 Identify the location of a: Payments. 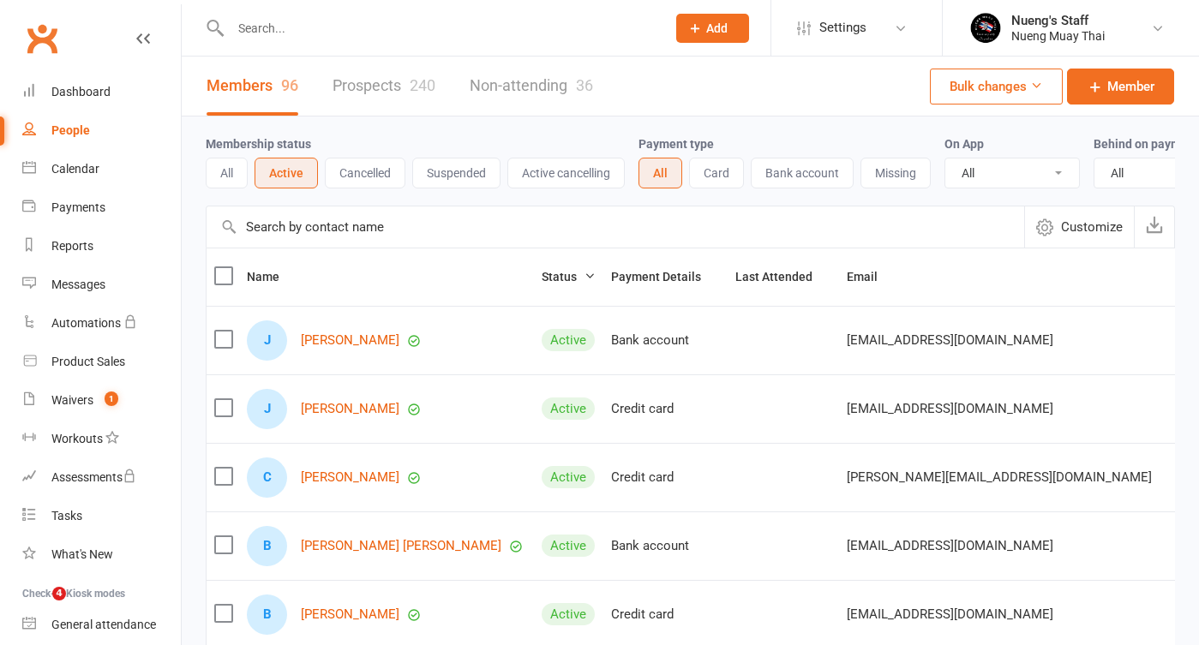
(101, 207).